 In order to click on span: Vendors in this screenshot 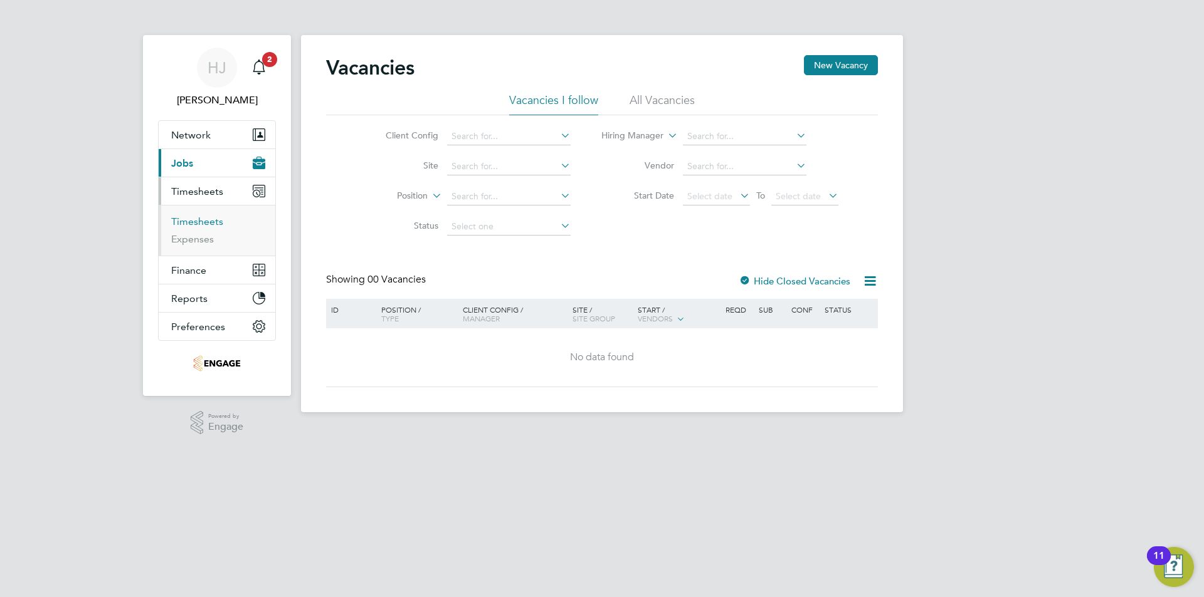, I will do `click(655, 318)`.